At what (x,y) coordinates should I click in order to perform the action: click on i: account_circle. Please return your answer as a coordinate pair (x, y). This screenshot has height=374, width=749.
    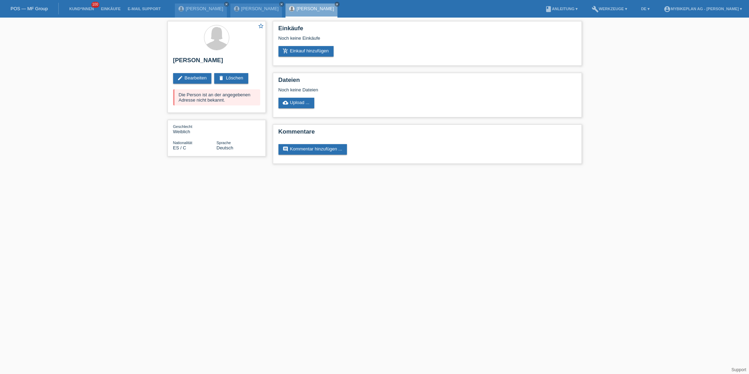
    Looking at the image, I should click on (667, 9).